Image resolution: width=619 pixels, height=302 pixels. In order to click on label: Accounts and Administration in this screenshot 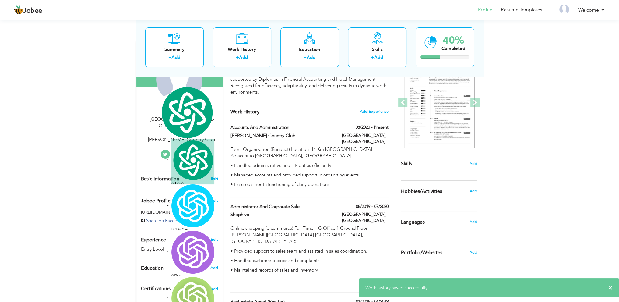, I will do `click(282, 127)`.